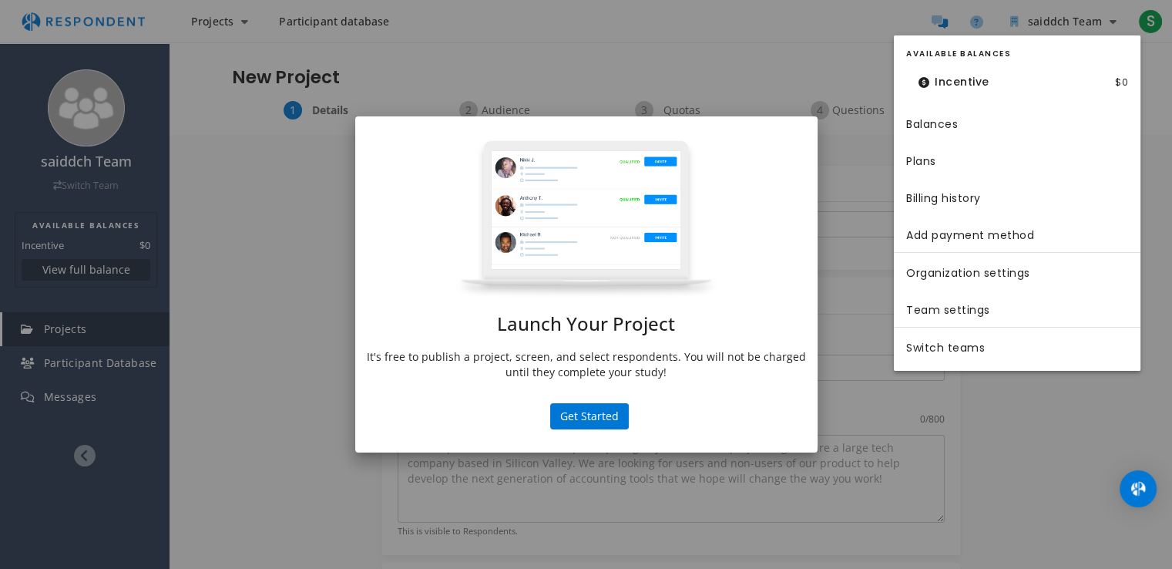 Image resolution: width=1172 pixels, height=569 pixels. What do you see at coordinates (587, 284) in the screenshot?
I see `md-dialog: Launch Your ...` at bounding box center [587, 284].